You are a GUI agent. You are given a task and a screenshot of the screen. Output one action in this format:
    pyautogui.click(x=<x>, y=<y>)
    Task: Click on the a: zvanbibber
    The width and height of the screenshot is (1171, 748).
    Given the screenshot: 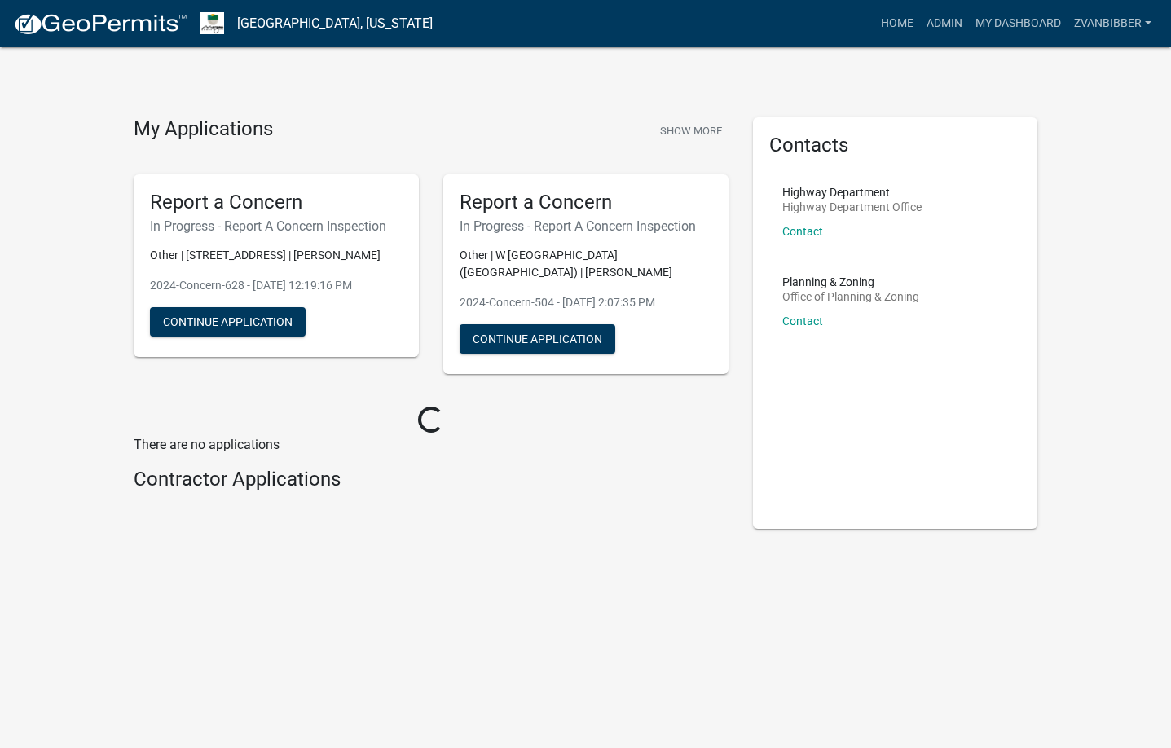 What is the action you would take?
    pyautogui.click(x=1113, y=24)
    